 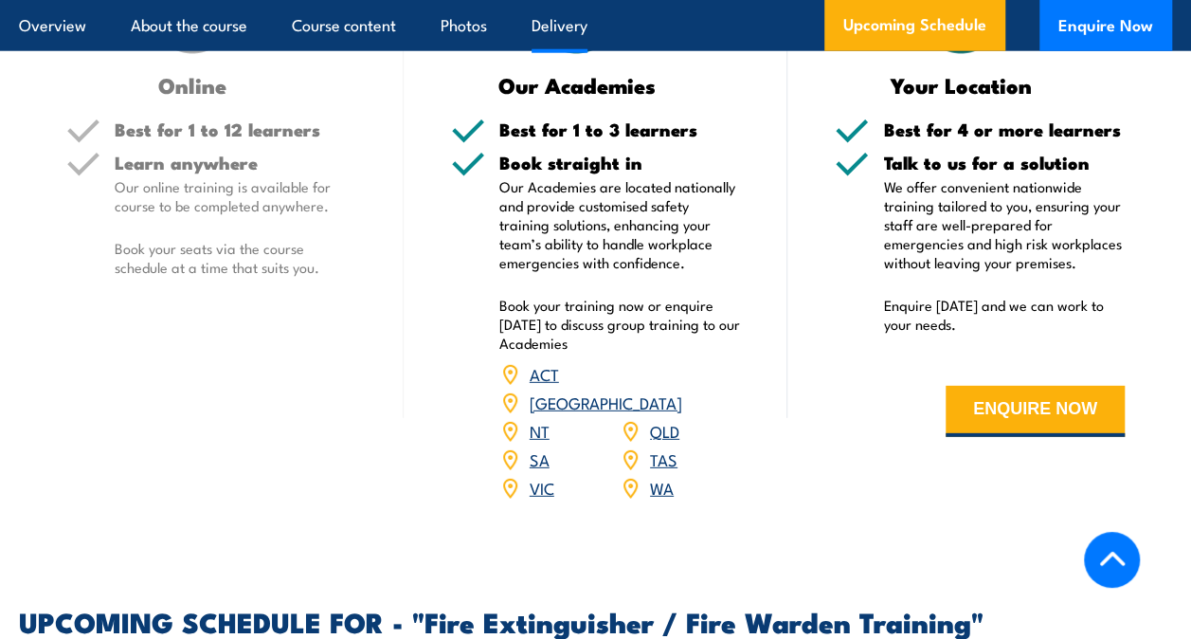 I want to click on h5: Best for 1 to 12 learners, so click(x=235, y=129).